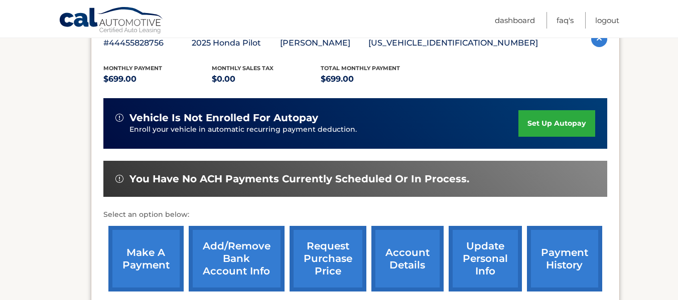 The height and width of the screenshot is (300, 678). Describe the element at coordinates (147, 43) in the screenshot. I see `p: #44455828756` at that location.